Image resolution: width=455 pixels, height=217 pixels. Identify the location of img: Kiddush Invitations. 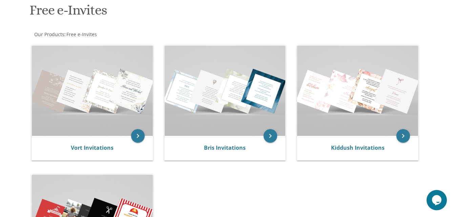
(357, 91).